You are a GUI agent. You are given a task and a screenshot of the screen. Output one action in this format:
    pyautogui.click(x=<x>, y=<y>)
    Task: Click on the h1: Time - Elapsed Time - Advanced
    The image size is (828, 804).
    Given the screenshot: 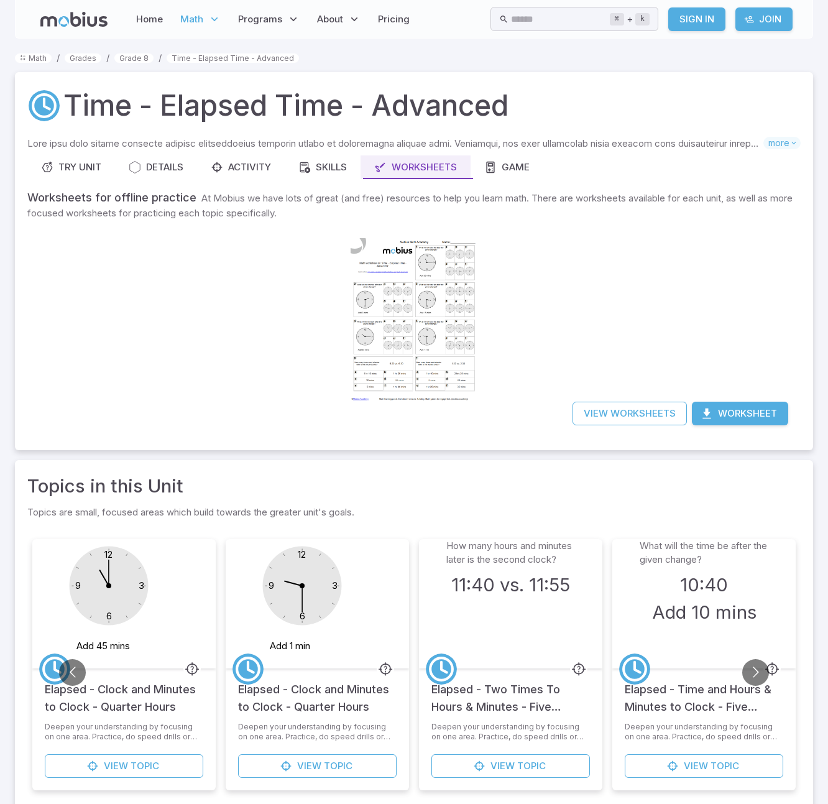 What is the action you would take?
    pyautogui.click(x=286, y=106)
    